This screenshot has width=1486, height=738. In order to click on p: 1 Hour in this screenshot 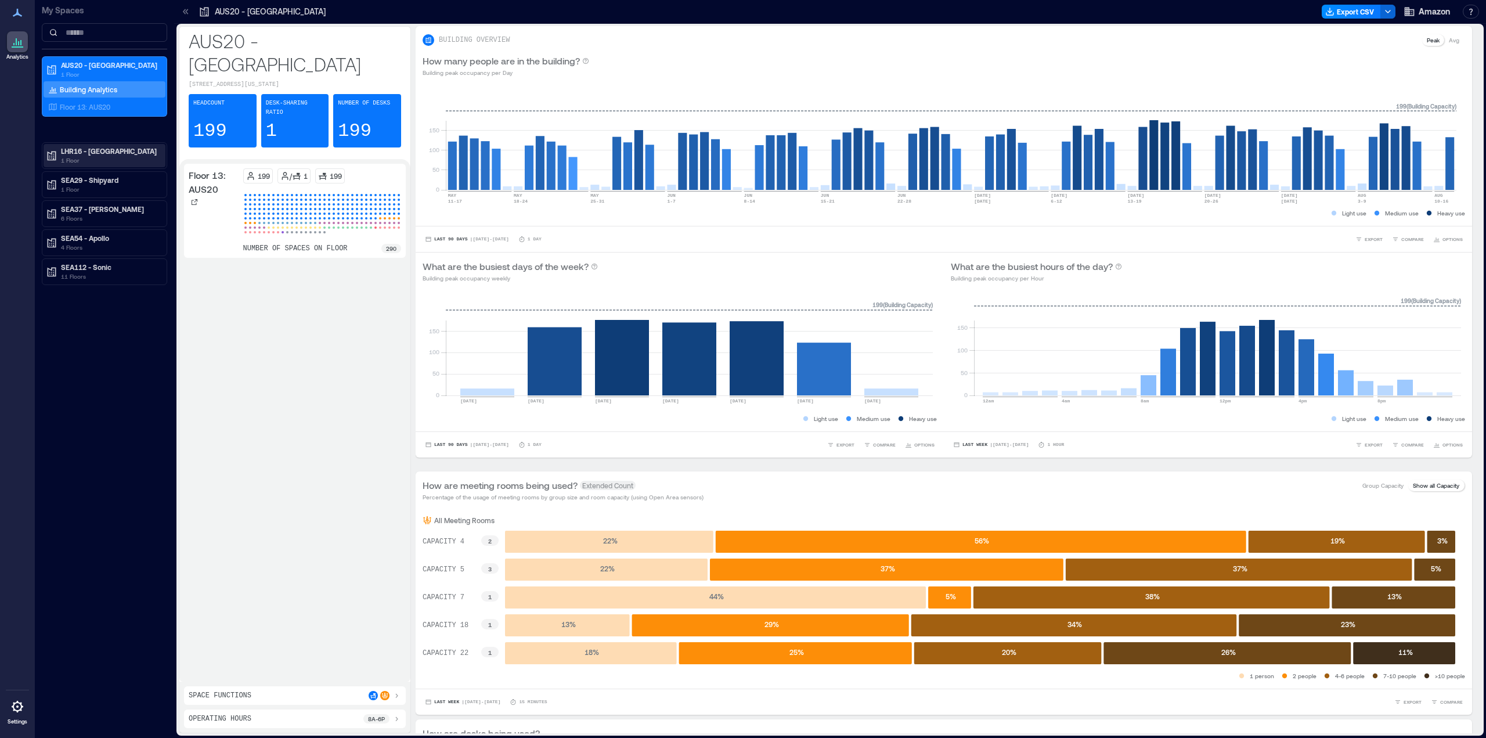, I will do `click(1055, 445)`.